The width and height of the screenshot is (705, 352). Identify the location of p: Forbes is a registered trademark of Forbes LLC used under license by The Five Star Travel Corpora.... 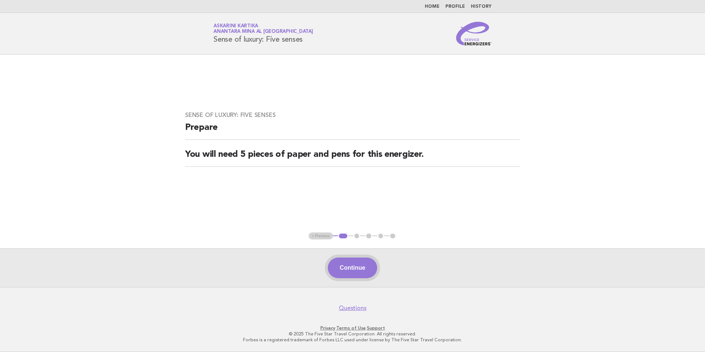
(353, 340).